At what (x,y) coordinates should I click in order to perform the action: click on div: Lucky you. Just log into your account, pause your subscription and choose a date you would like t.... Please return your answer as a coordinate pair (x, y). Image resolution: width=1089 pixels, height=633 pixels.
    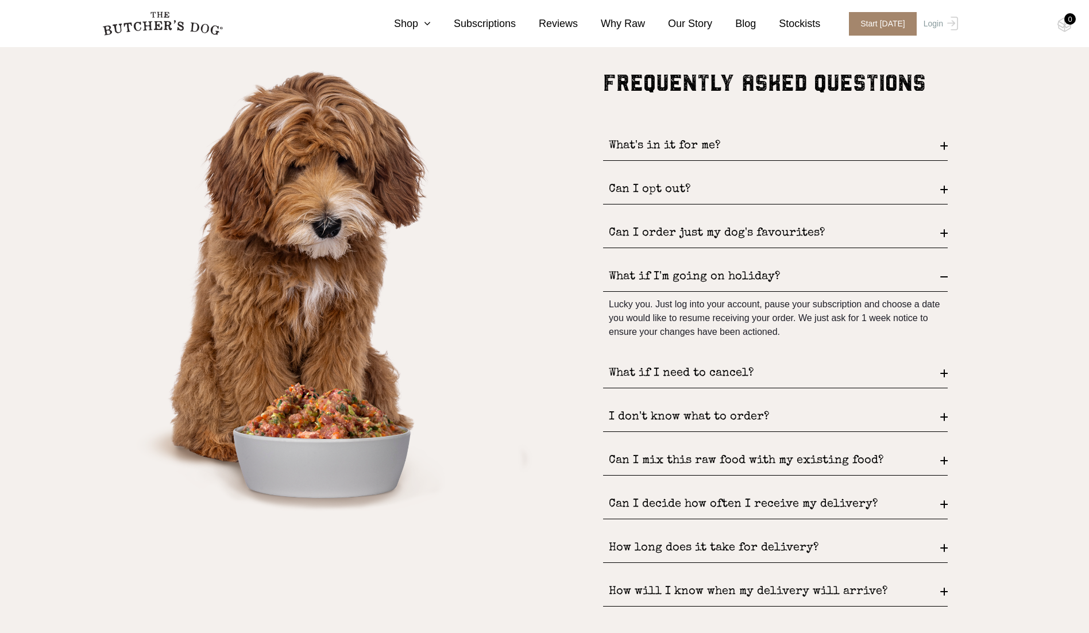
    Looking at the image, I should click on (776, 318).